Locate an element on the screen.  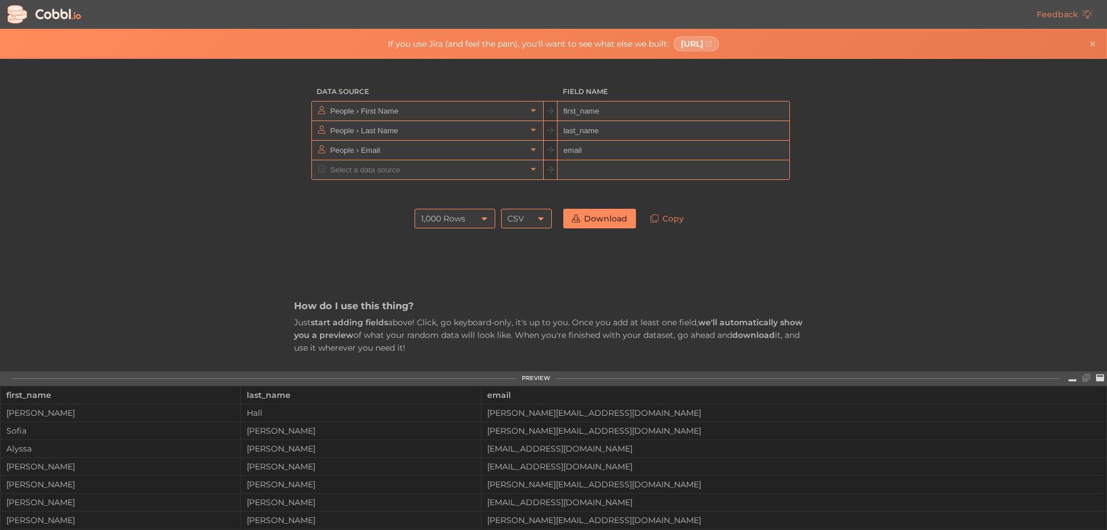
a: Feedback is located at coordinates (1064, 14).